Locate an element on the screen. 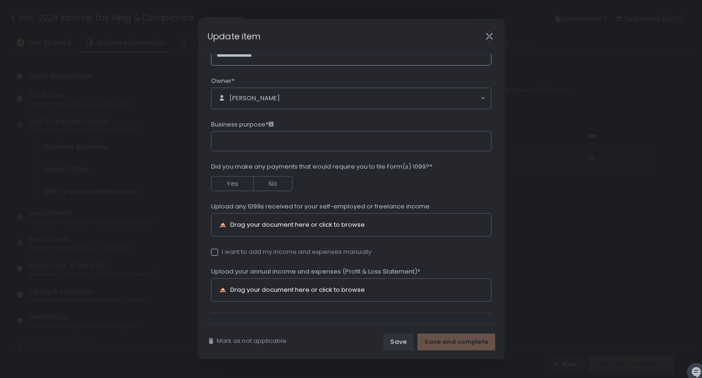 The height and width of the screenshot is (378, 702). span: Owner* is located at coordinates (223, 81).